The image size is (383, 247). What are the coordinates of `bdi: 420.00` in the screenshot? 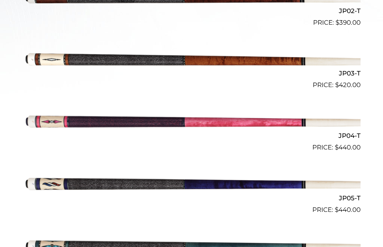 It's located at (348, 85).